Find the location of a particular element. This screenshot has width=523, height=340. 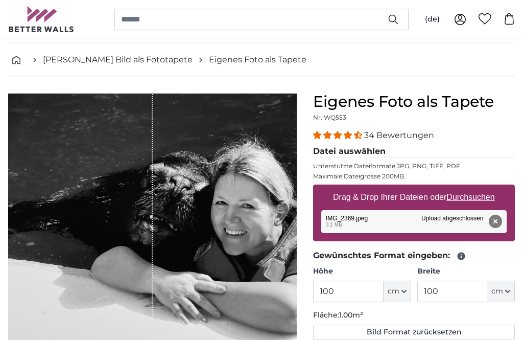

p: Maximale Dateigrösse 200MB. is located at coordinates (414, 177).